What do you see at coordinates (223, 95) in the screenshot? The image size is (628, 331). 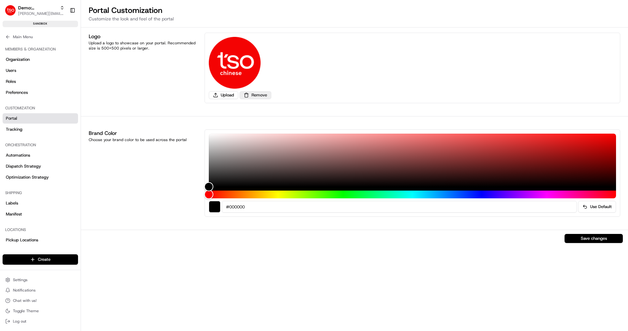 I see `button: Upload` at bounding box center [223, 95].